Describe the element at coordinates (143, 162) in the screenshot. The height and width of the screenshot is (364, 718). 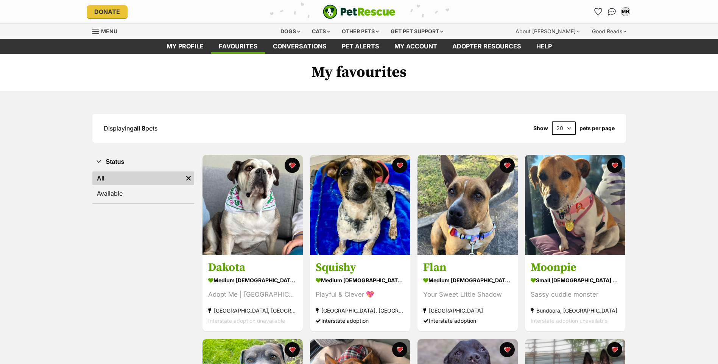
I see `button: Status` at that location.